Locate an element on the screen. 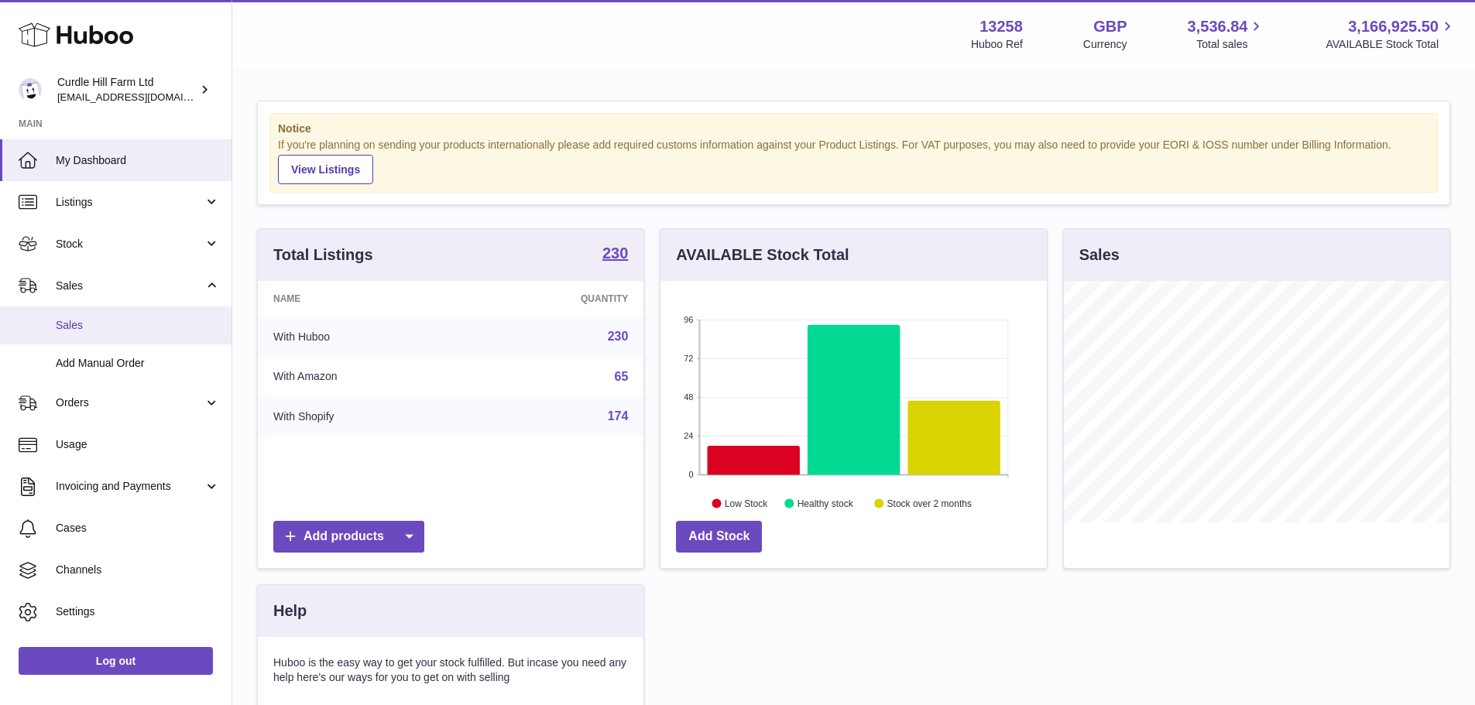 The height and width of the screenshot is (705, 1475). a: Add products is located at coordinates (348, 536).